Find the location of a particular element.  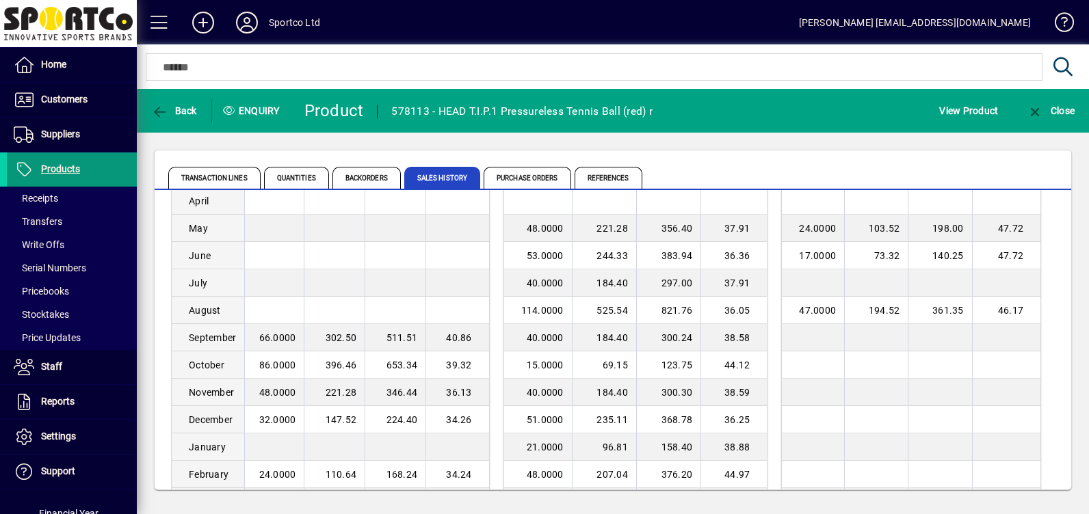

td: December is located at coordinates (208, 420).